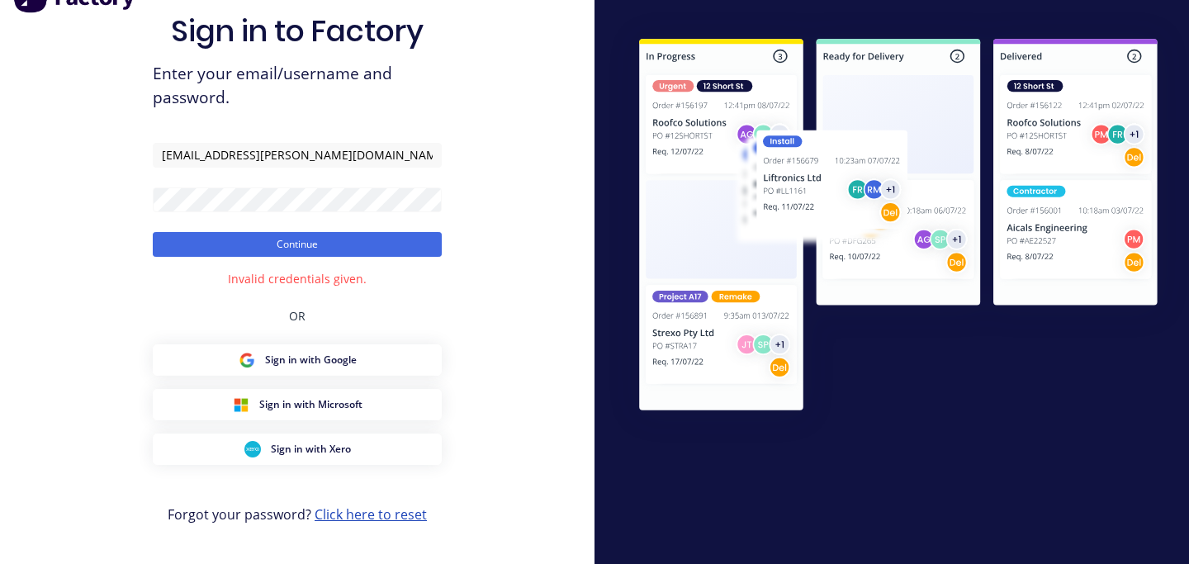 The width and height of the screenshot is (1189, 564). What do you see at coordinates (311, 360) in the screenshot?
I see `span: Sign in with Google` at bounding box center [311, 360].